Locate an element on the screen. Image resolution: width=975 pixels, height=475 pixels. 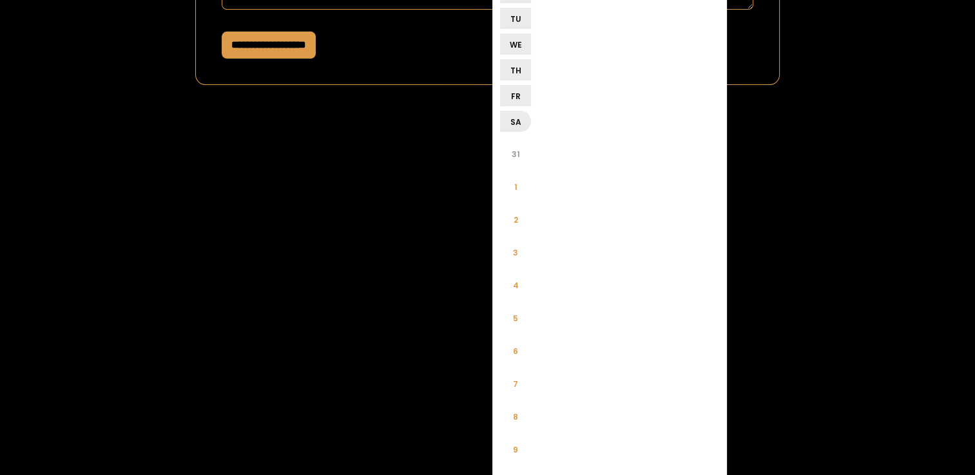
li: 3 is located at coordinates (515, 253).